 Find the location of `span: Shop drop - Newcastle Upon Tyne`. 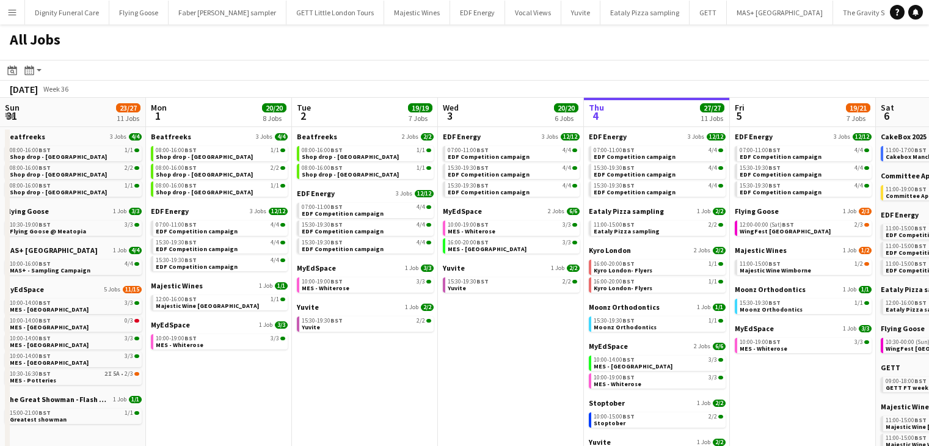

span: Shop drop - Newcastle Upon Tyne is located at coordinates (204, 192).